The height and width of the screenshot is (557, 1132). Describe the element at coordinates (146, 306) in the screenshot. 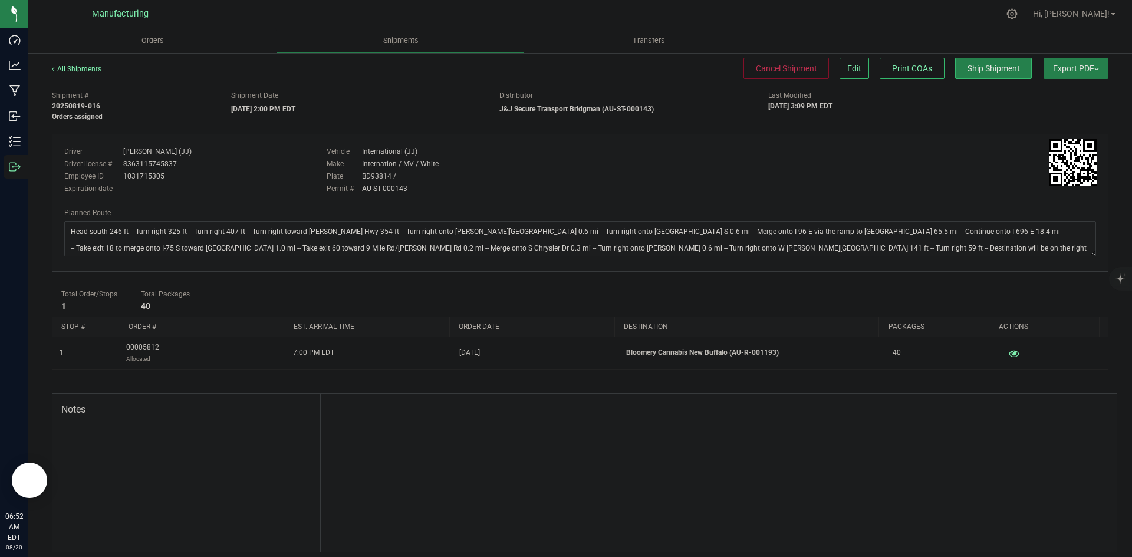

I see `strong: 40` at that location.